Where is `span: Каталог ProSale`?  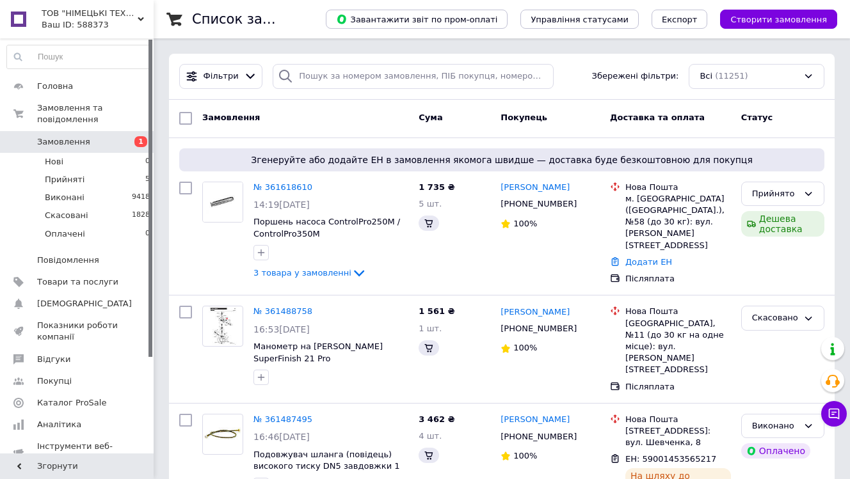
span: Каталог ProSale is located at coordinates (72, 403).